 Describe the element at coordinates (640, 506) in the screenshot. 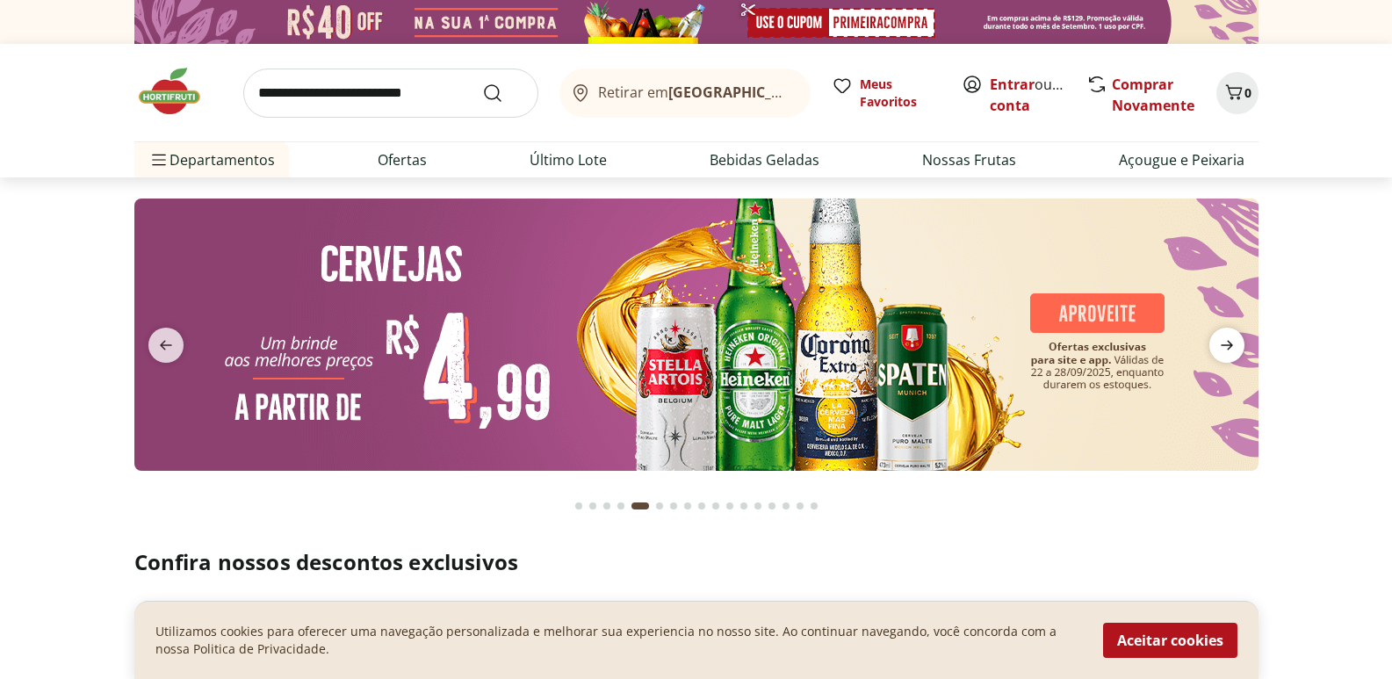

I see `button: Current page from fs-carousel` at that location.